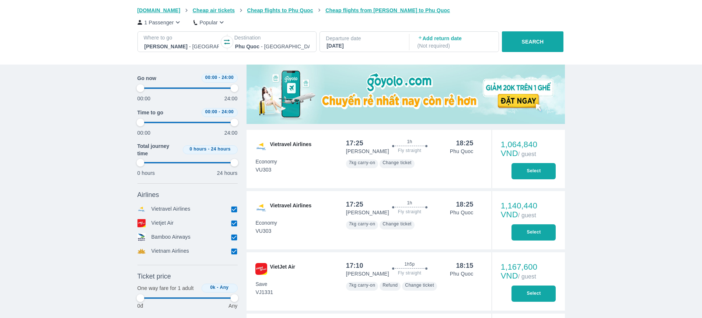  I want to click on font: to, so click(421, 10).